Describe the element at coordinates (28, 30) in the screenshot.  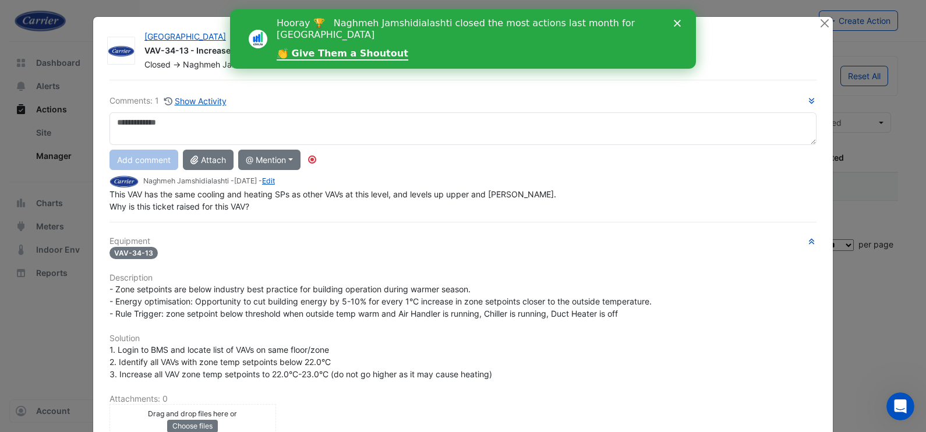
I see `img: Profile image for CIM` at that location.